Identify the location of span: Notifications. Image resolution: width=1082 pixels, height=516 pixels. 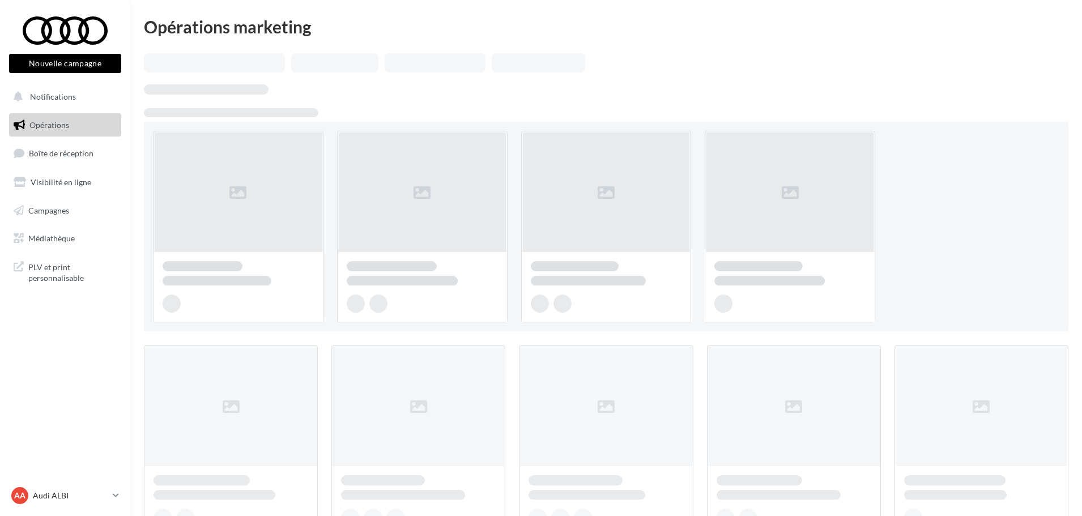
(53, 96).